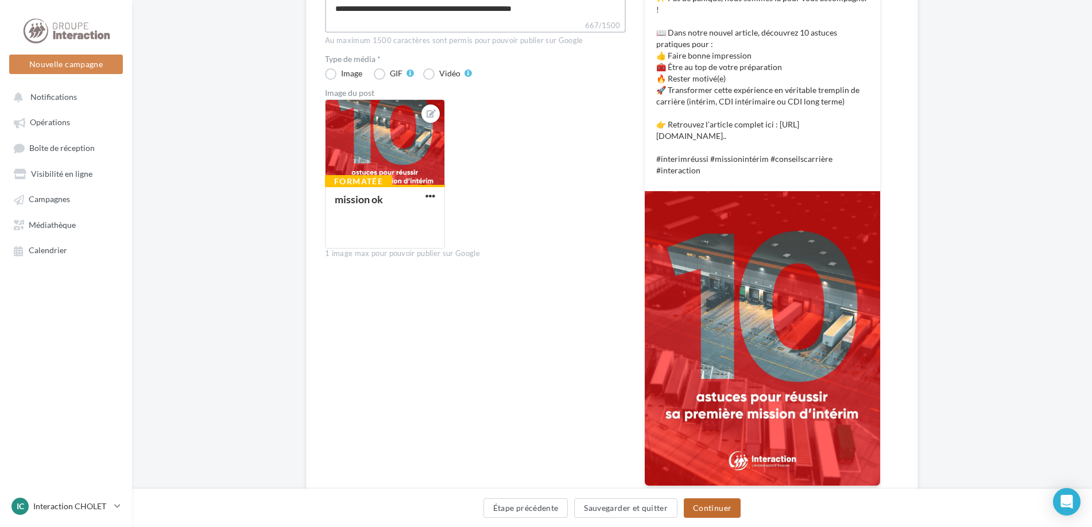 The image size is (1092, 527). Describe the element at coordinates (1067, 502) in the screenshot. I see `div: Open Intercom Messenger` at that location.